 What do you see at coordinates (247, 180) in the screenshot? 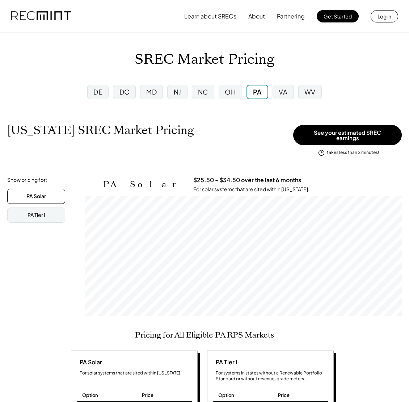
I see `h3: $25.50 - $34.50 over the last 6 months` at bounding box center [247, 180].